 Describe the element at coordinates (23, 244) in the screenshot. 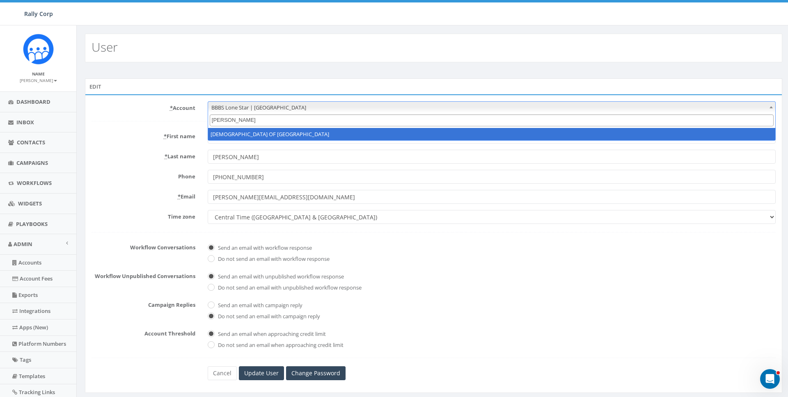

I see `span: Admin` at that location.